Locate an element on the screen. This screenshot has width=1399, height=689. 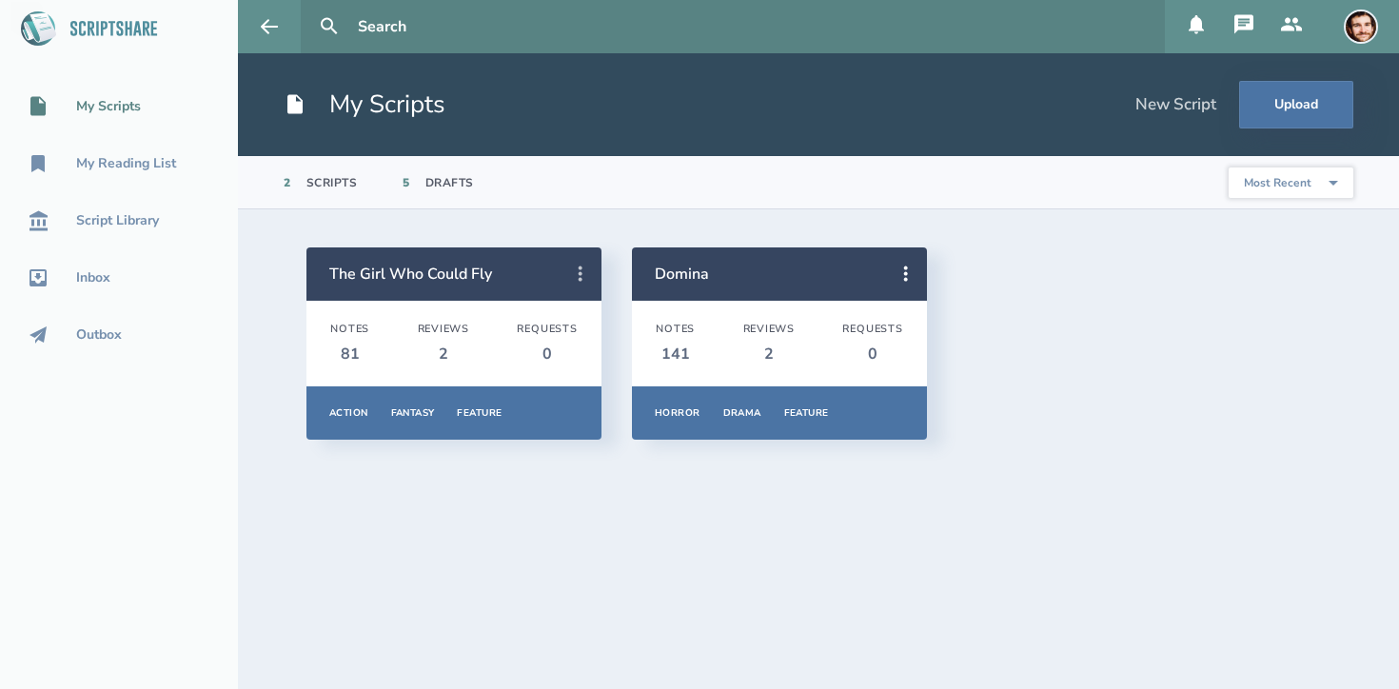
div: Inbox is located at coordinates (93, 278).